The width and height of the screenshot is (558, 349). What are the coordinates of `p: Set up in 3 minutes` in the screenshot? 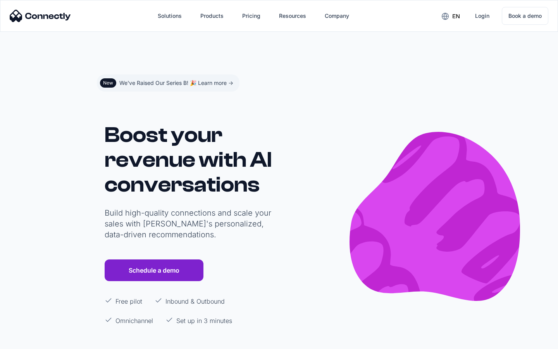 It's located at (204, 320).